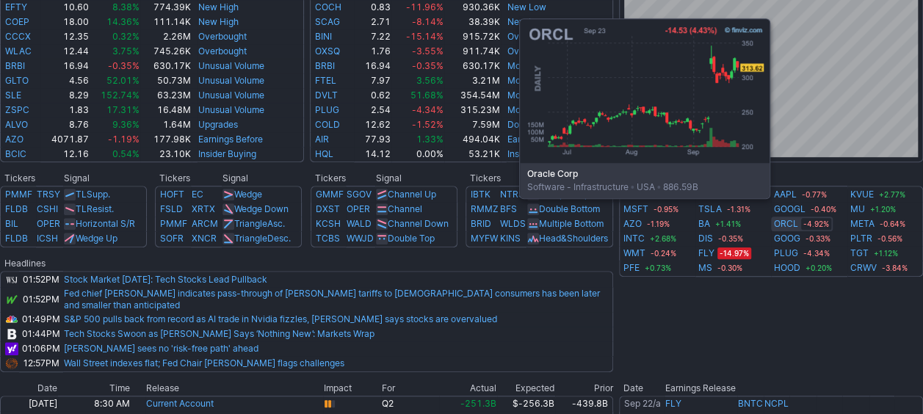 The height and width of the screenshot is (414, 923). What do you see at coordinates (172, 238) in the screenshot?
I see `a: SOFR` at bounding box center [172, 238].